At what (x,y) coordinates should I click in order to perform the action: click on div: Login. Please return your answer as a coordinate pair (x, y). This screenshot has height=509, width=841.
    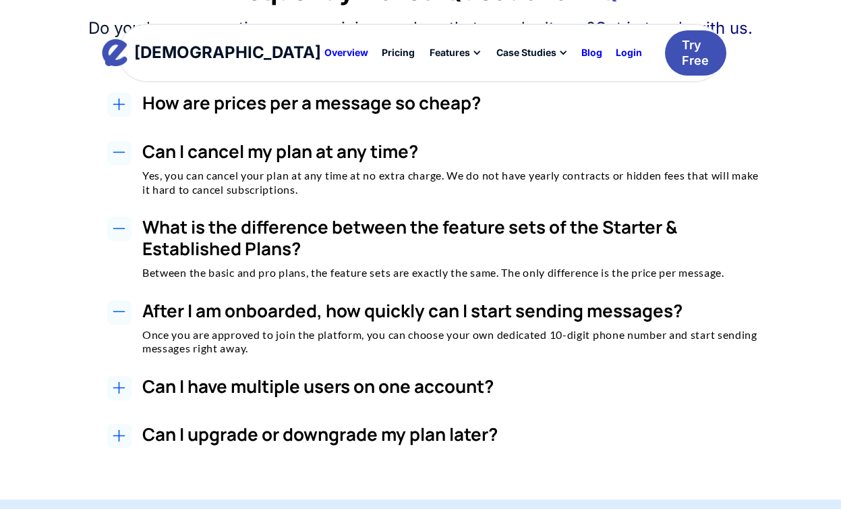
    Looking at the image, I should click on (629, 53).